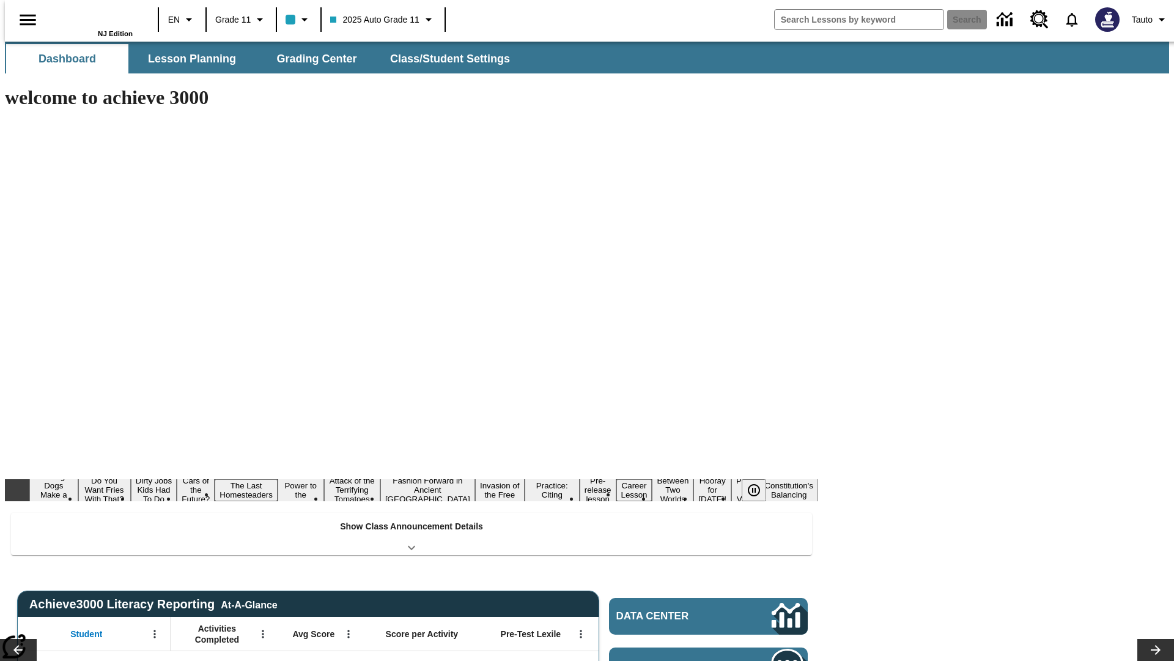 The width and height of the screenshot is (1174, 661). I want to click on button: Class color is light blue. Change class color, so click(298, 20).